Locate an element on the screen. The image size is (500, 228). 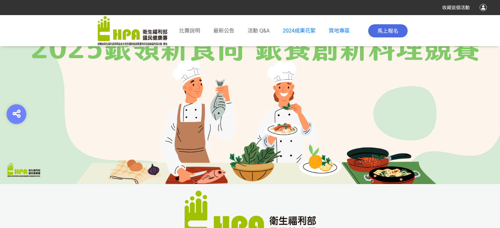
span: 馬上報名 is located at coordinates (388, 31).